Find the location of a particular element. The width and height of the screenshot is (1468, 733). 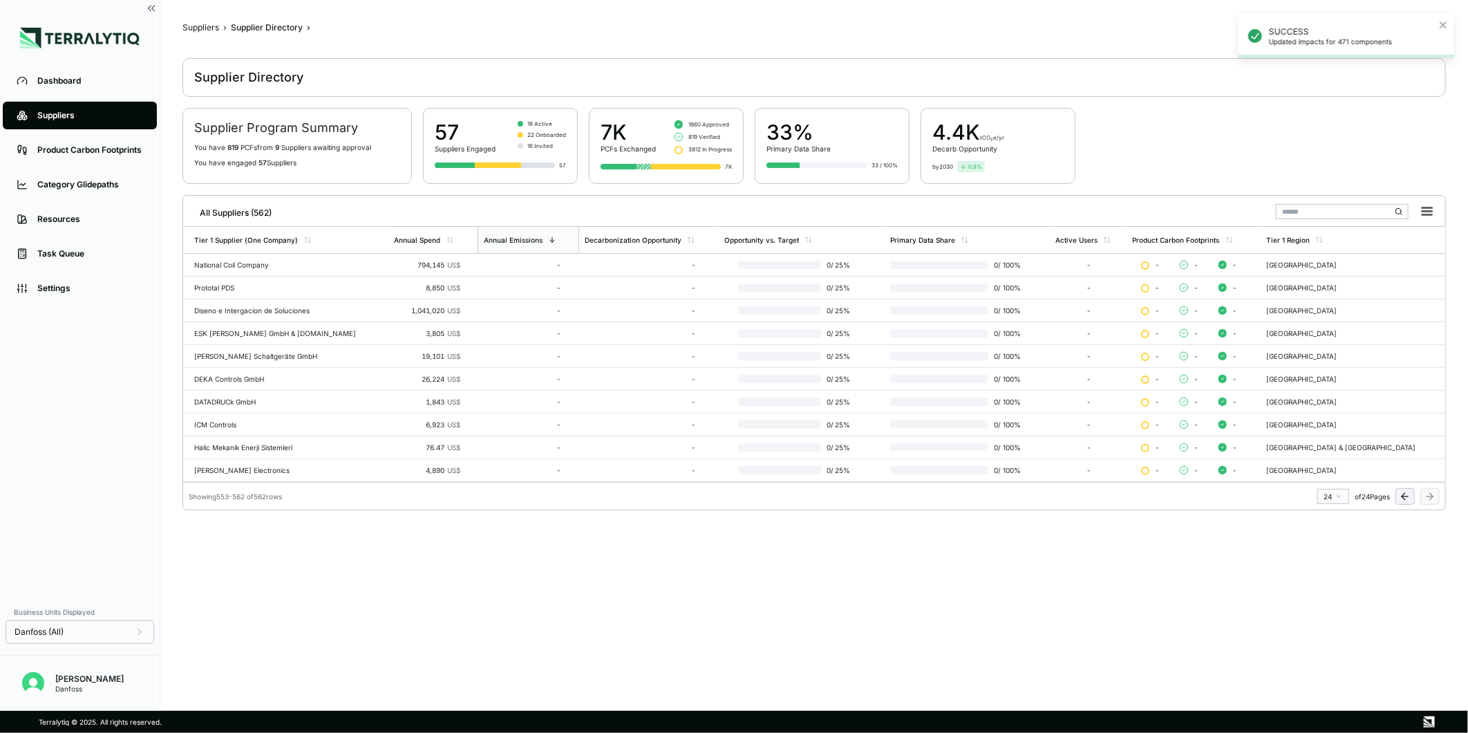

div: DEKA Controls GmbH is located at coordinates (288, 379).